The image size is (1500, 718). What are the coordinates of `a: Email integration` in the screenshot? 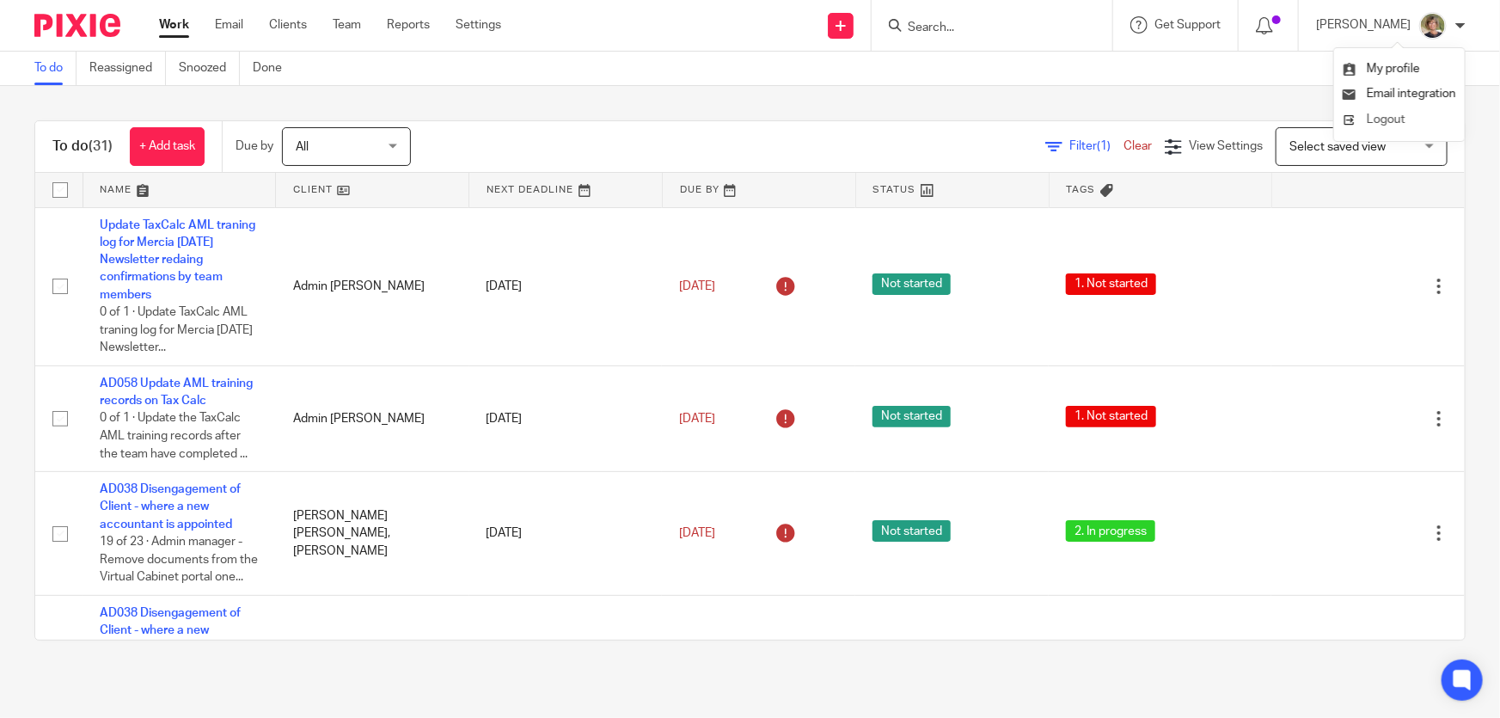 It's located at (1399, 94).